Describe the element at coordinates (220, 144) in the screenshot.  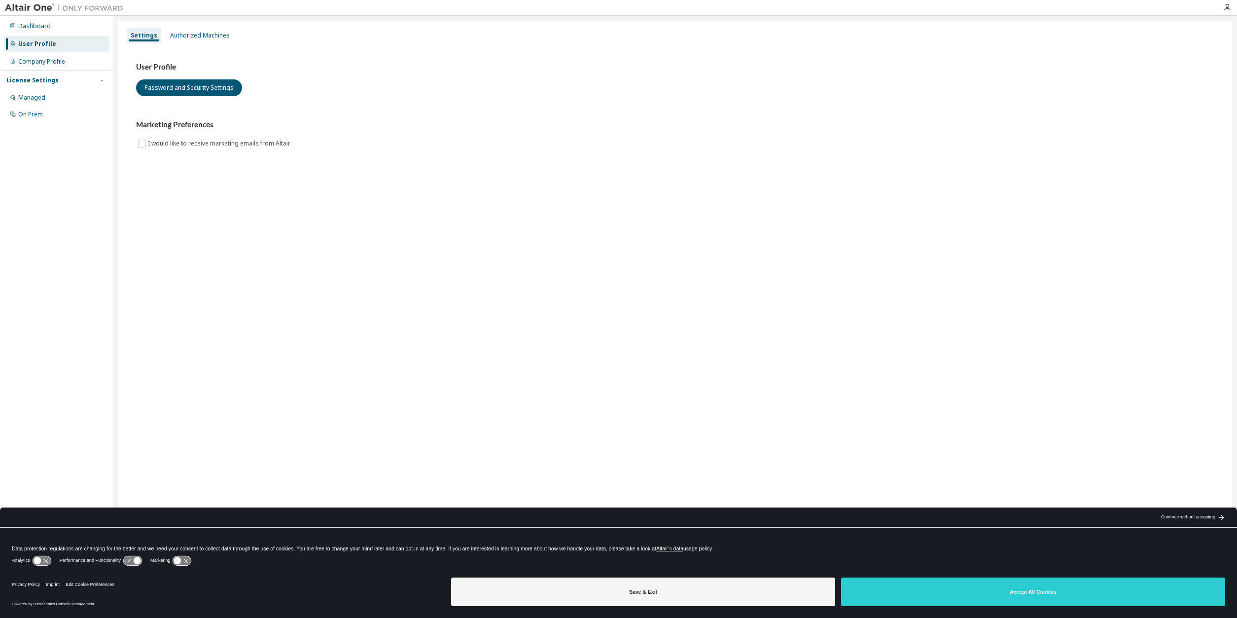
I see `label: I would like to receive marketing emails from Altair` at that location.